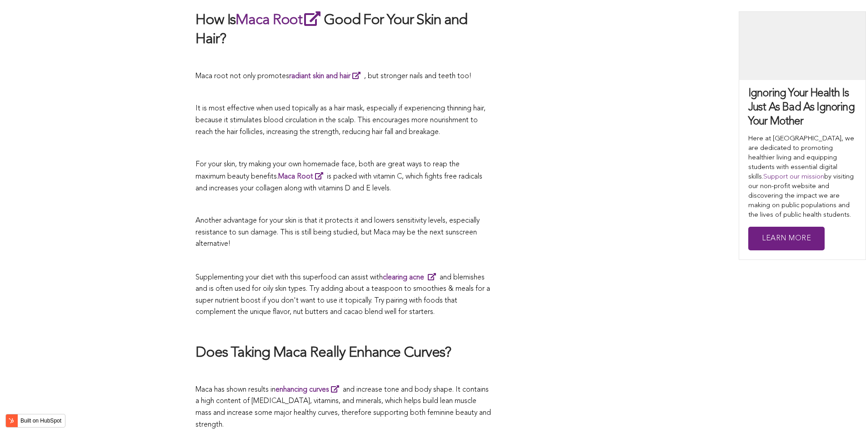  What do you see at coordinates (337, 232) in the screenshot?
I see `span: Another advantage for your skin is that it protects it and lowers sensitivity levels, especially ...` at bounding box center [337, 232].